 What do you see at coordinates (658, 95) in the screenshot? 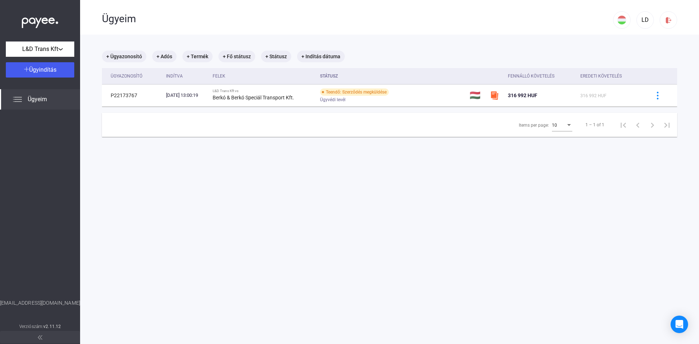
I see `img: more-blue` at bounding box center [658, 95].